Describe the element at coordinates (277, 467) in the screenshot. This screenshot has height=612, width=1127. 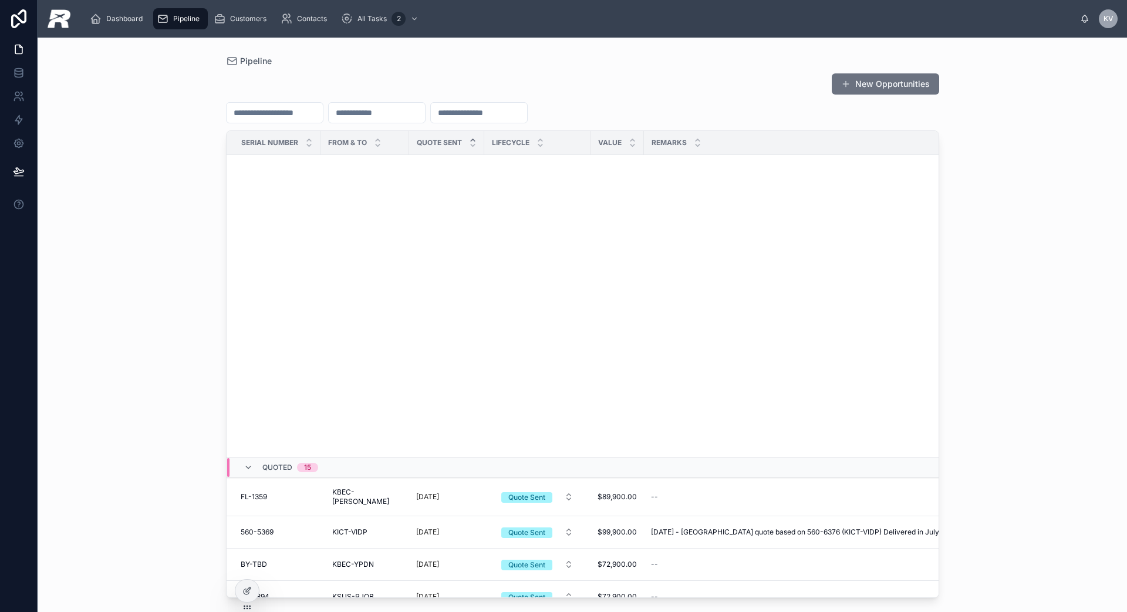
I see `span: Quoted` at that location.